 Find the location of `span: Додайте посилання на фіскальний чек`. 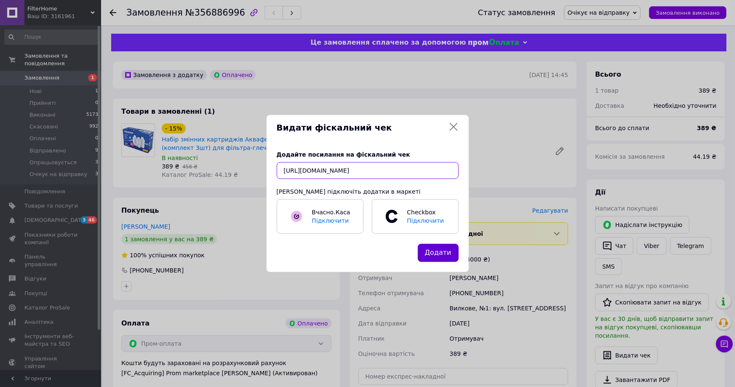

span: Додайте посилання на фіскальний чек is located at coordinates (343, 155).